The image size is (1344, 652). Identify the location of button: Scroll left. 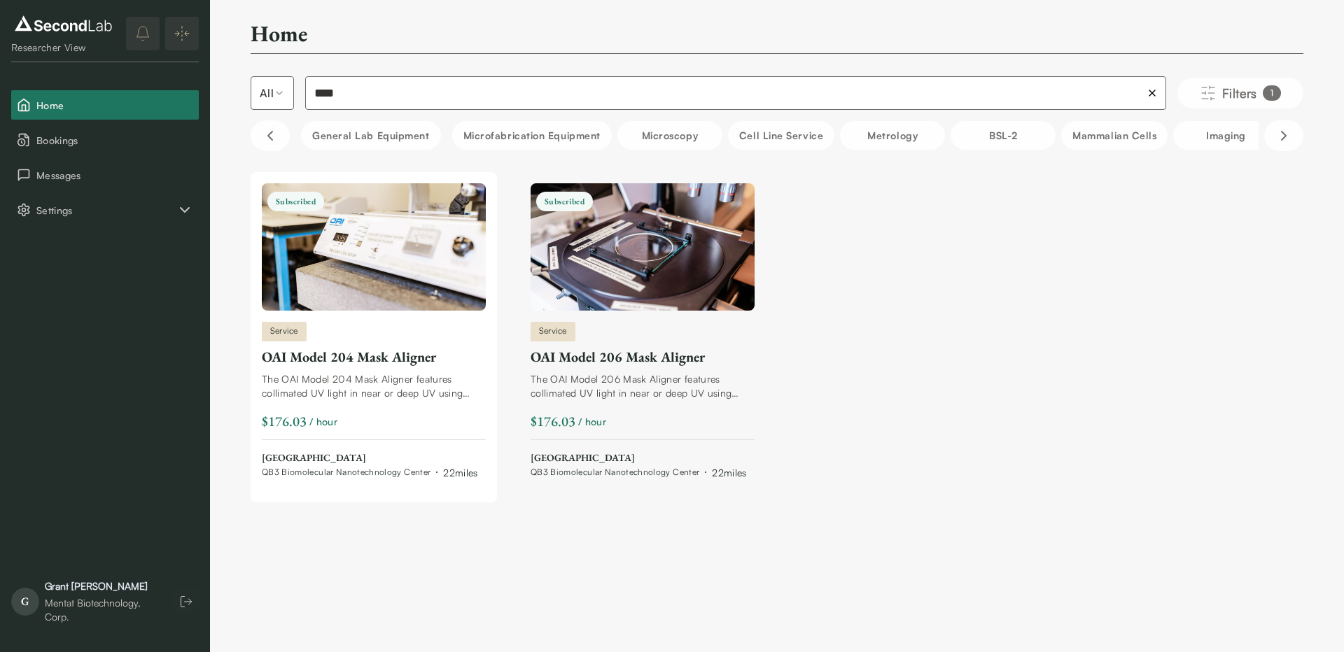
(270, 136).